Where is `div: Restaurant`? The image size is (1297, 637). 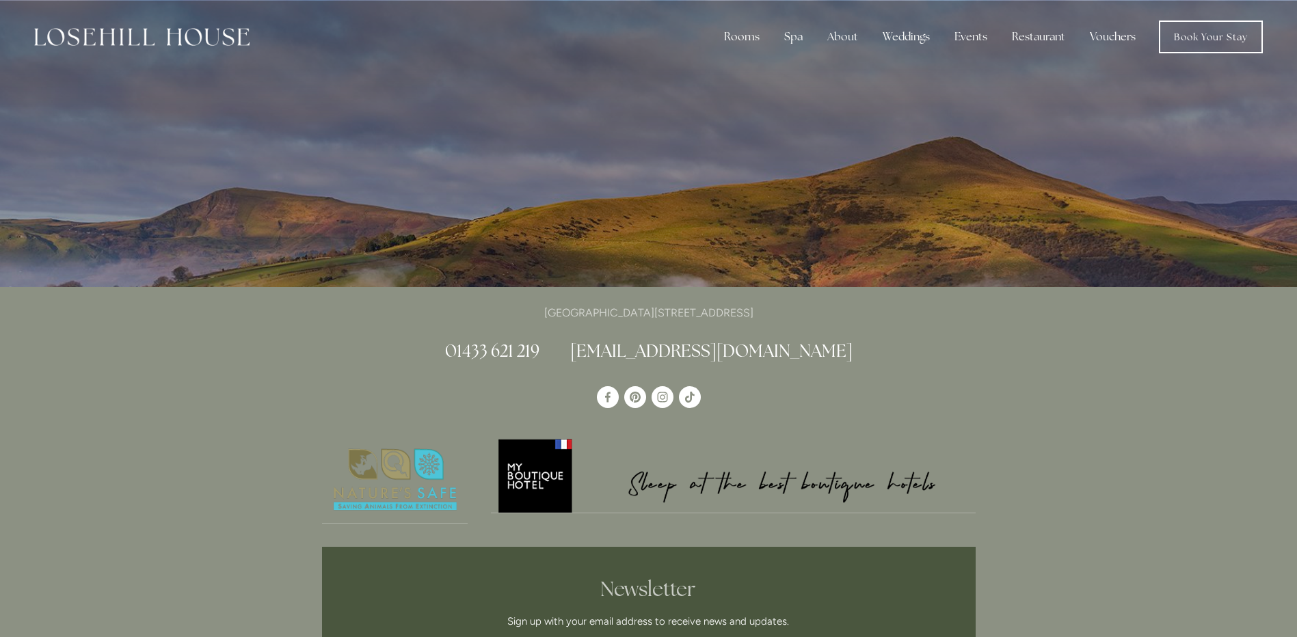 div: Restaurant is located at coordinates (1038, 37).